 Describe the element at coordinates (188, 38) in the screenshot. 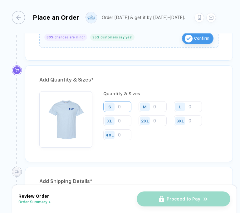

I see `img: icon` at that location.